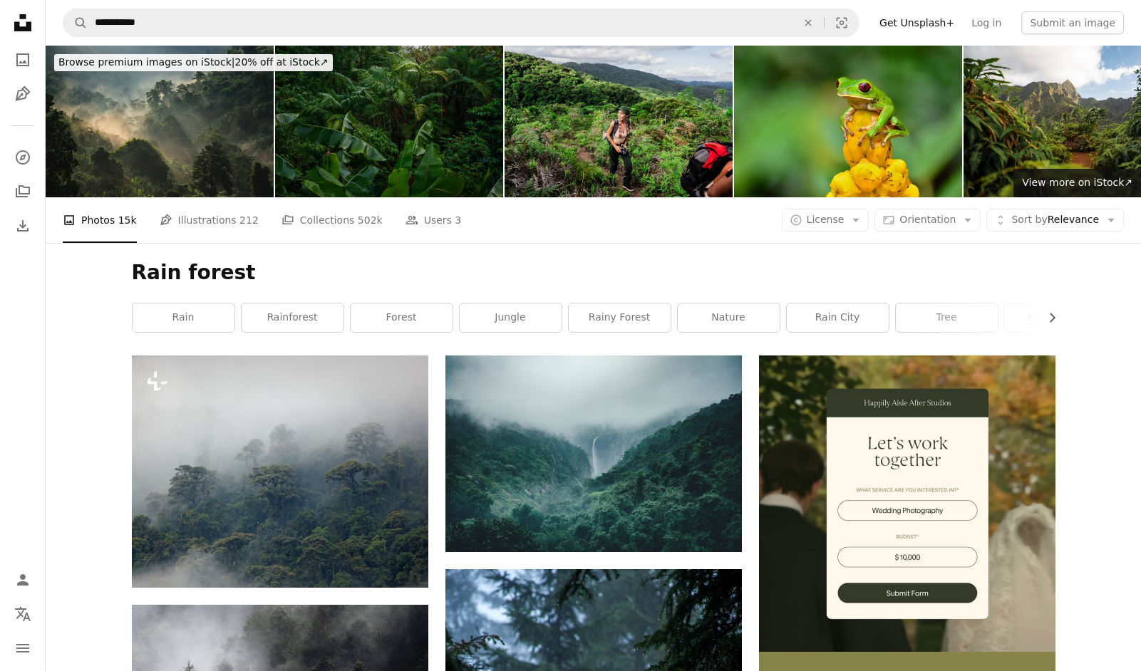 The width and height of the screenshot is (1141, 671). What do you see at coordinates (23, 226) in the screenshot?
I see `a: Download History` at bounding box center [23, 226].